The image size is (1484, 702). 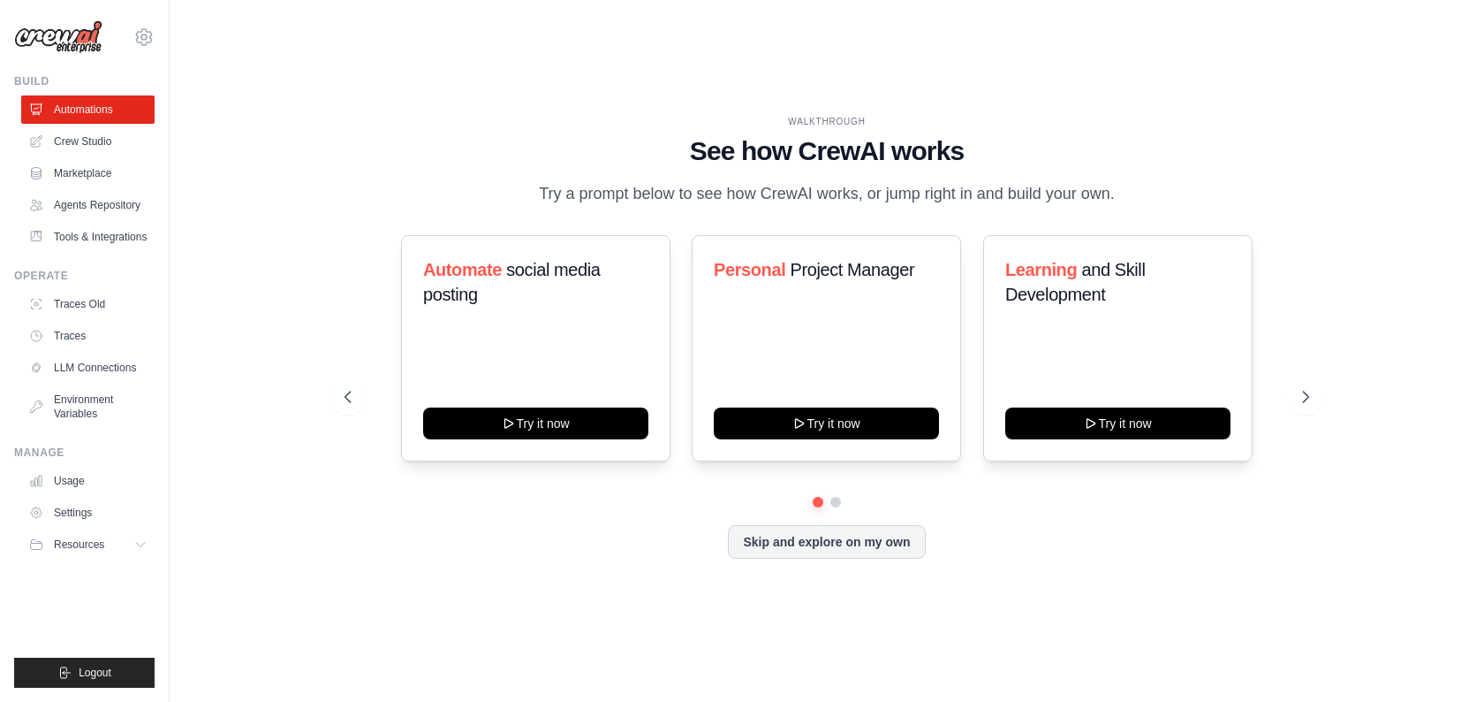 What do you see at coordinates (95, 672) in the screenshot?
I see `span: Logout` at bounding box center [95, 672].